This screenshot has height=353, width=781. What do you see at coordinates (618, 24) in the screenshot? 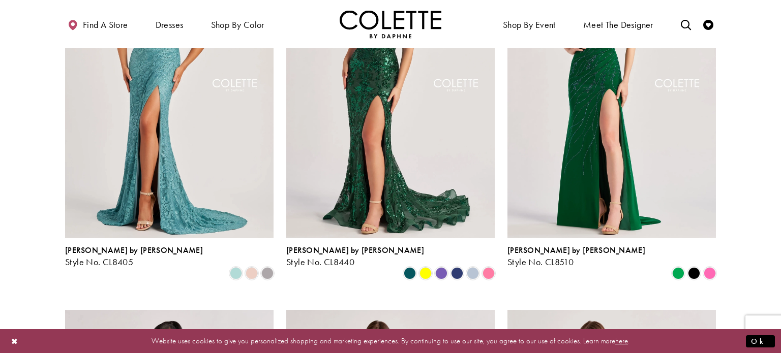
I see `a: Meet the designer` at bounding box center [618, 24].